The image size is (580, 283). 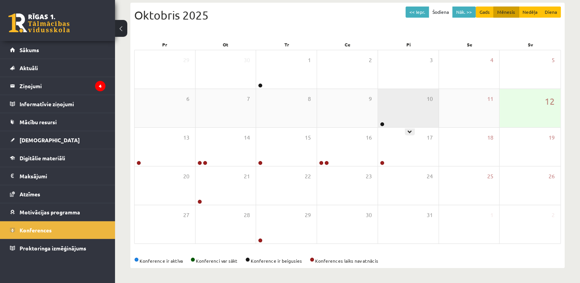 What do you see at coordinates (551, 12) in the screenshot?
I see `button: Diena` at bounding box center [551, 12].